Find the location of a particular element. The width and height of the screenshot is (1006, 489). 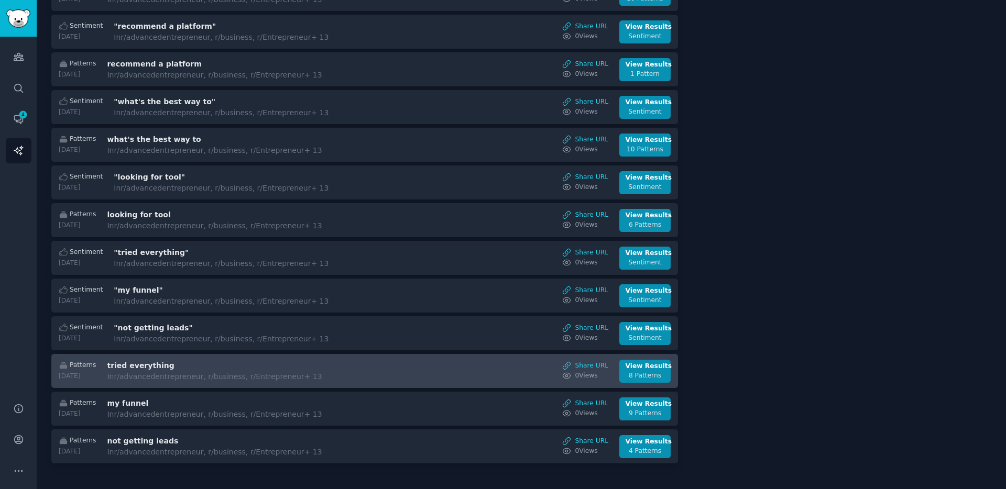

a: View Results1 Pattern is located at coordinates (645, 70).